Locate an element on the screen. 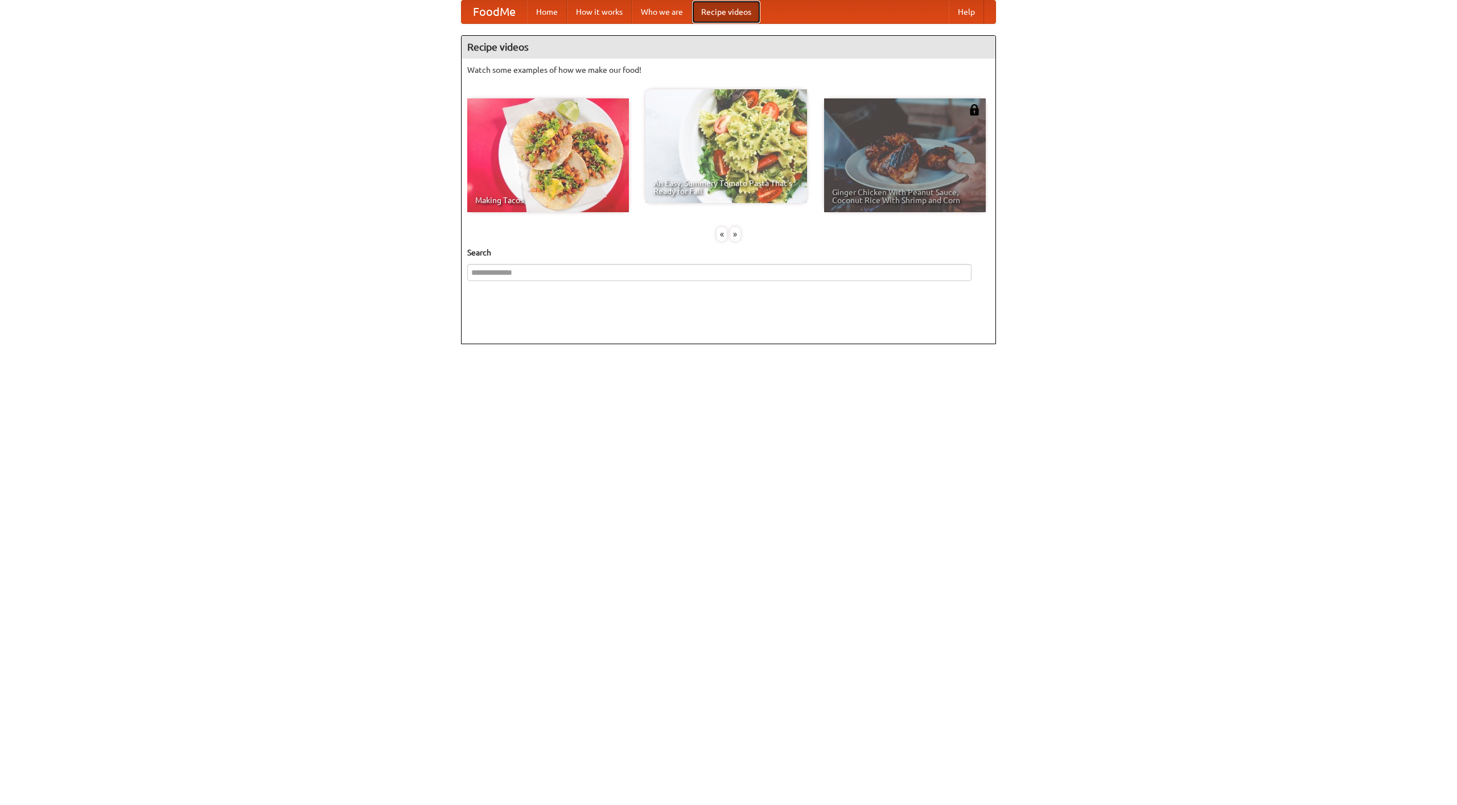  a: Help is located at coordinates (966, 12).